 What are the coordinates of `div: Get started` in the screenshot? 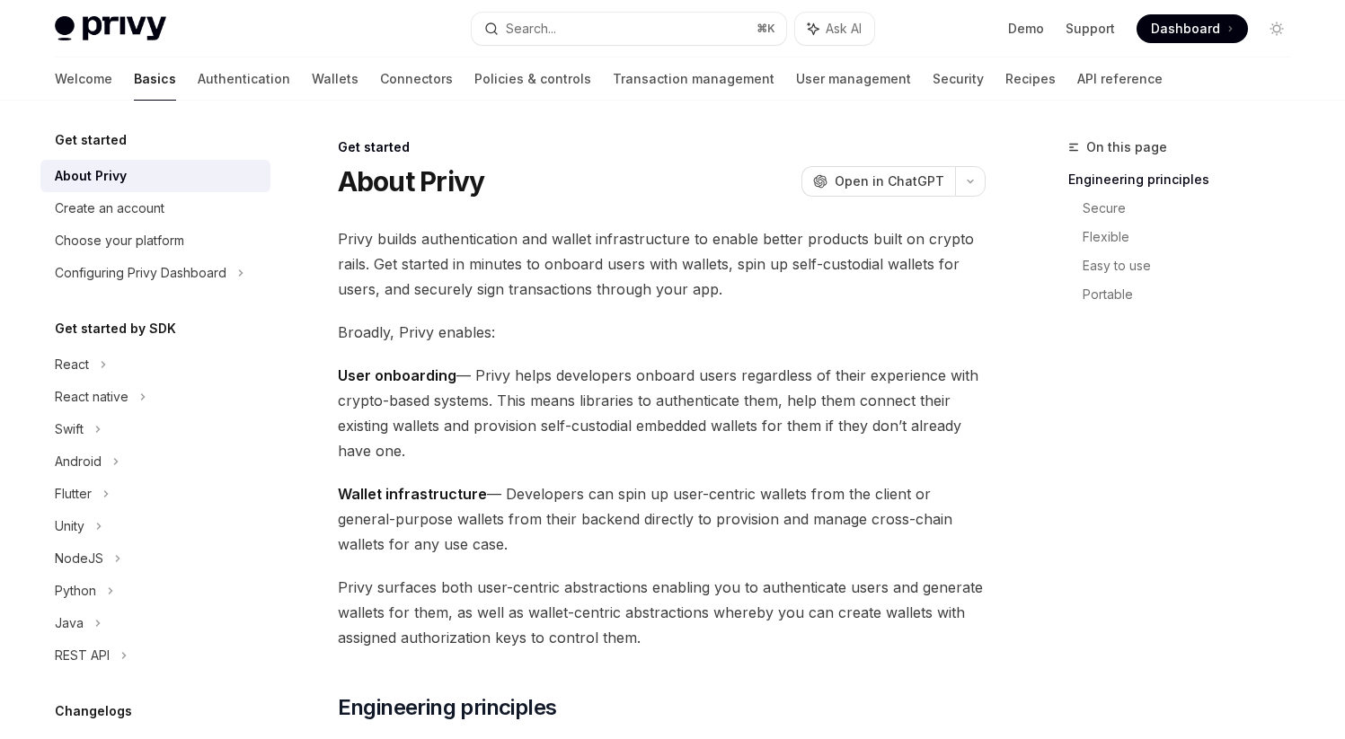 It's located at (661, 147).